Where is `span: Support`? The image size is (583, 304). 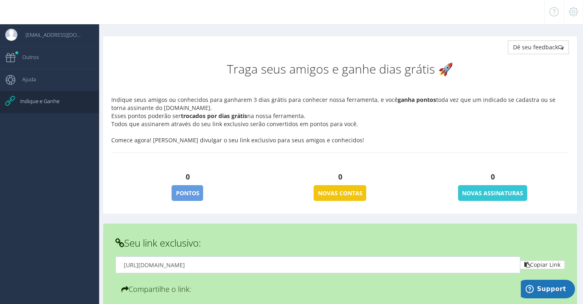
span: Support is located at coordinates (31, 9).